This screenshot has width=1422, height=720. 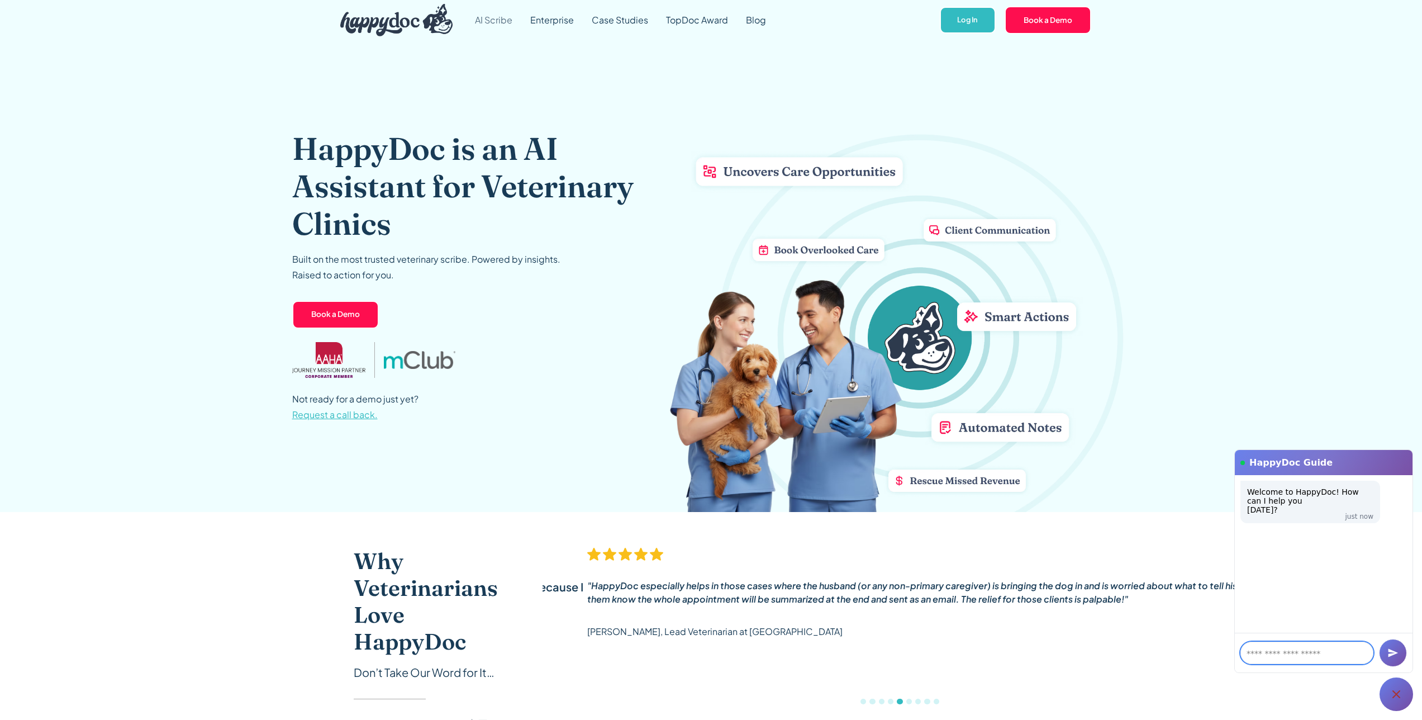 I want to click on h2: Why Veterinarians Love HappyDoc, so click(x=426, y=601).